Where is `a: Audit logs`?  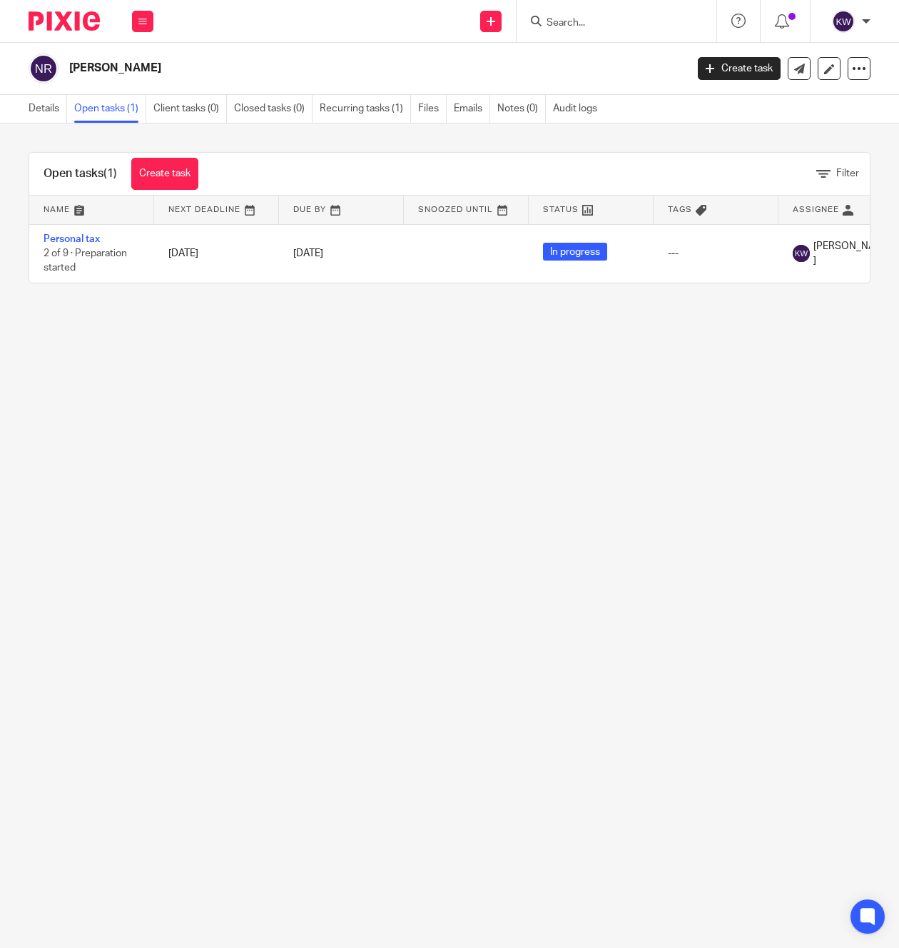 a: Audit logs is located at coordinates (579, 108).